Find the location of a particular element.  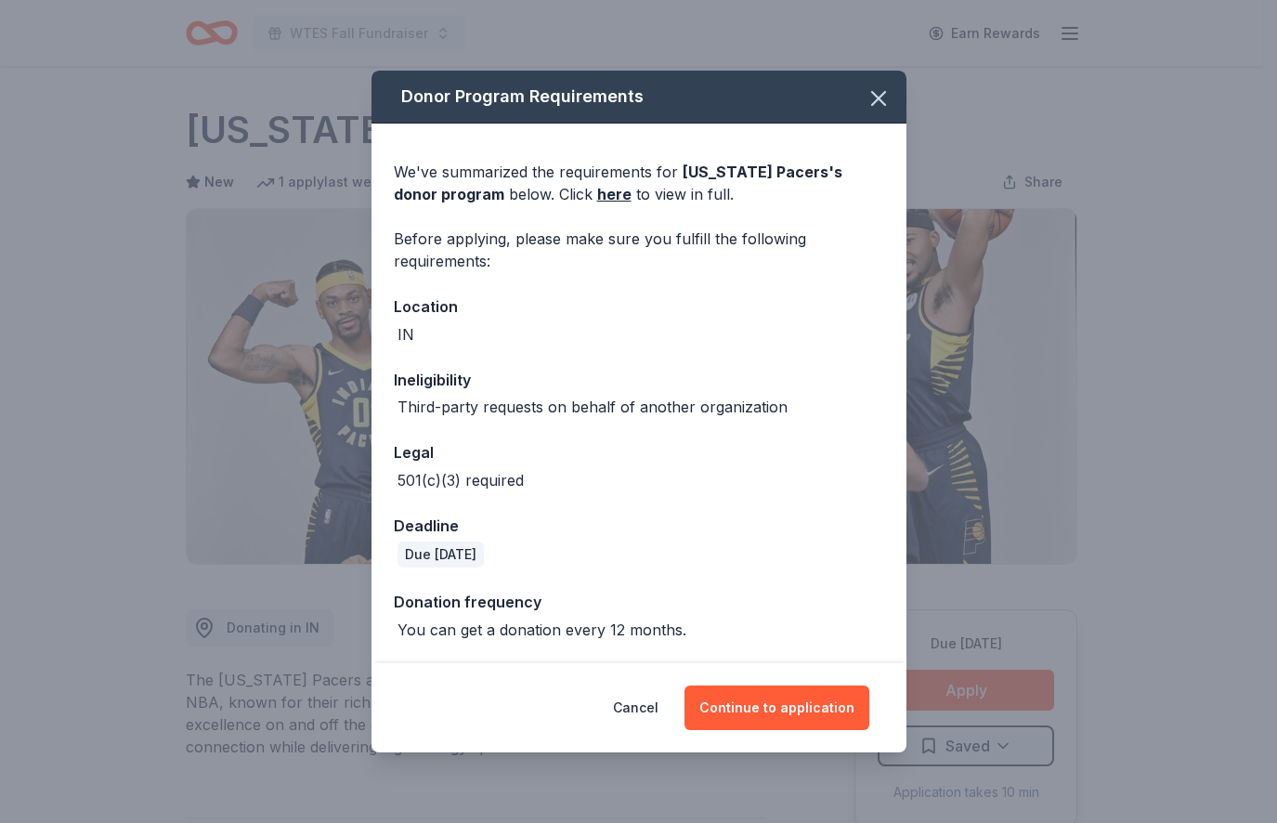

div: Ineligibility is located at coordinates (639, 380).